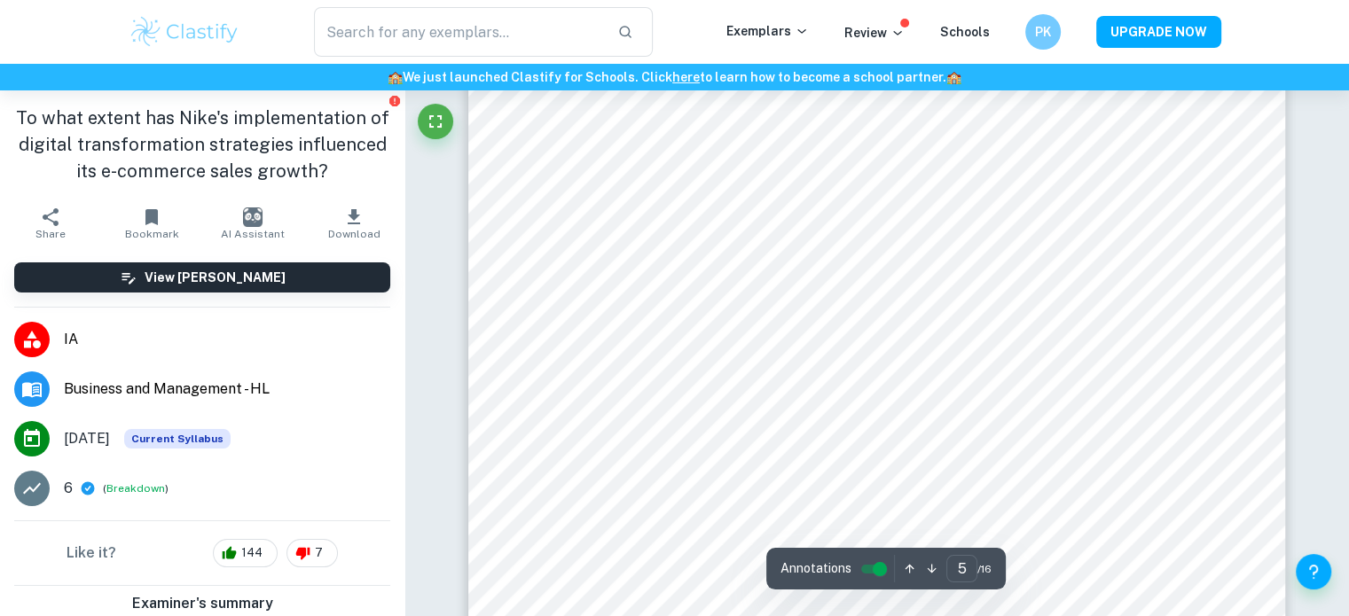 This screenshot has height=616, width=1349. I want to click on button: Fullscreen, so click(435, 121).